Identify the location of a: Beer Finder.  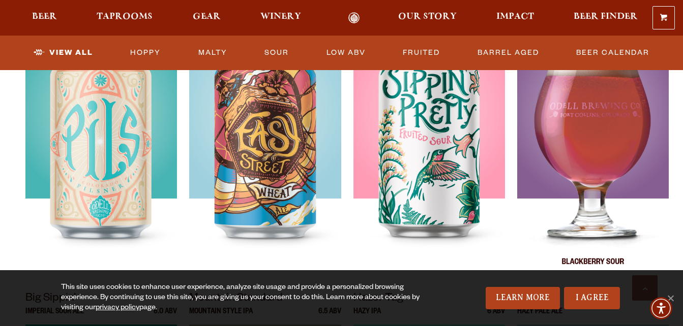
(605, 18).